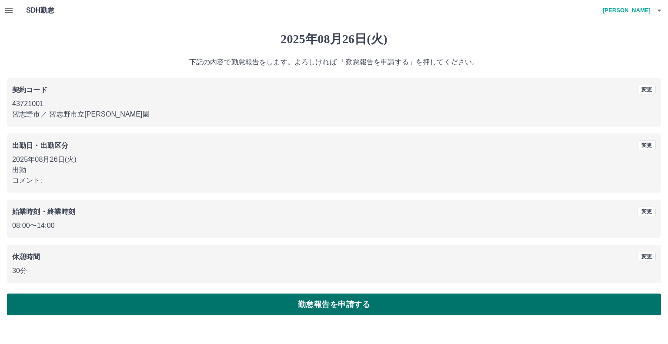 The image size is (668, 344). What do you see at coordinates (334, 39) in the screenshot?
I see `h1: 2025年08月26日(火)` at bounding box center [334, 39].